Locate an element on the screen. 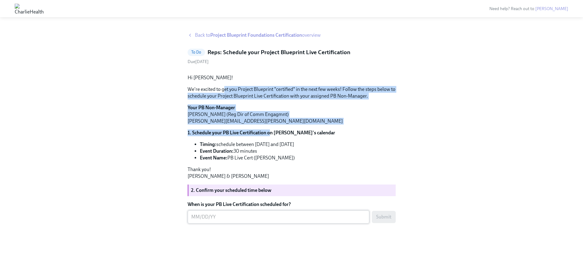 This screenshot has width=583, height=269. strong: Event Duration: is located at coordinates (217, 151).